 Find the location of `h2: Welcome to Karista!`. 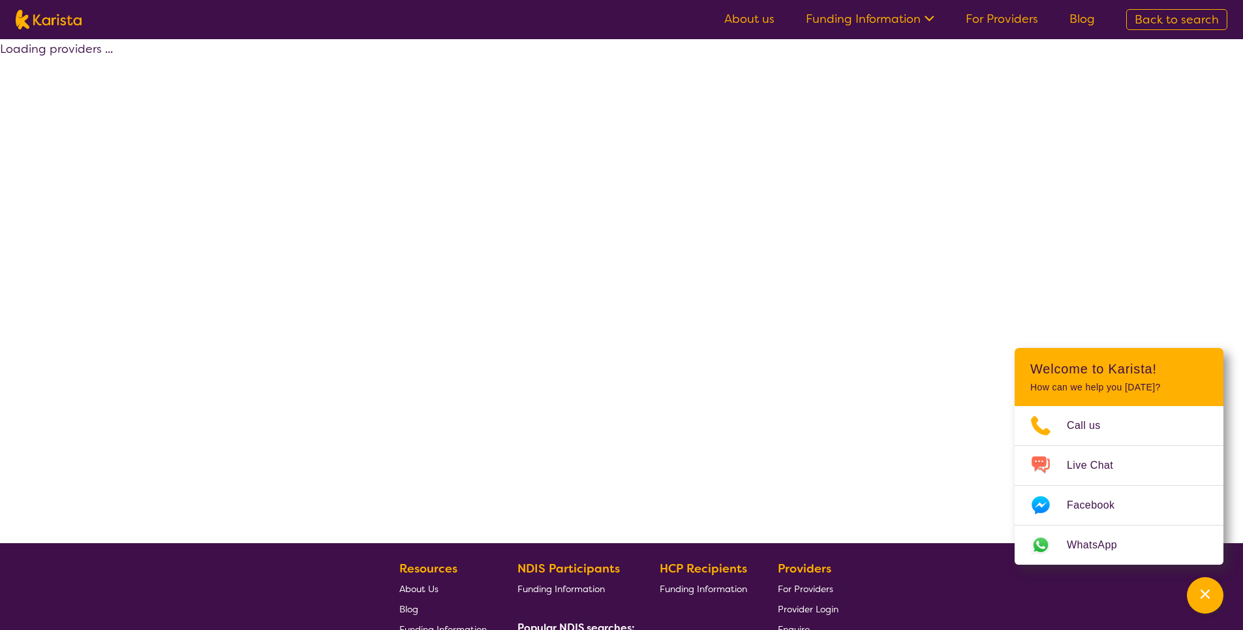

h2: Welcome to Karista! is located at coordinates (1119, 369).